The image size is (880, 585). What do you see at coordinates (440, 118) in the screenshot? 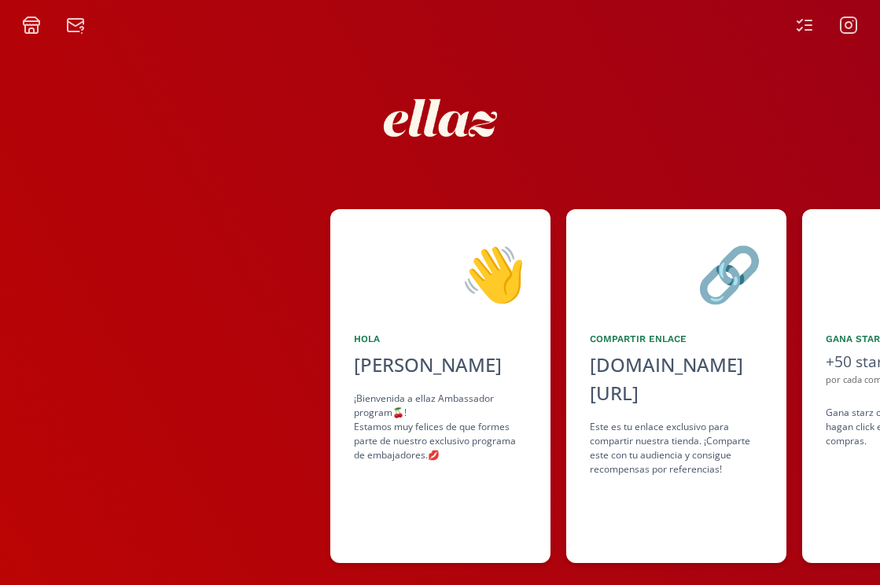
I see `img: nKmKAABZpYV7` at bounding box center [440, 118].